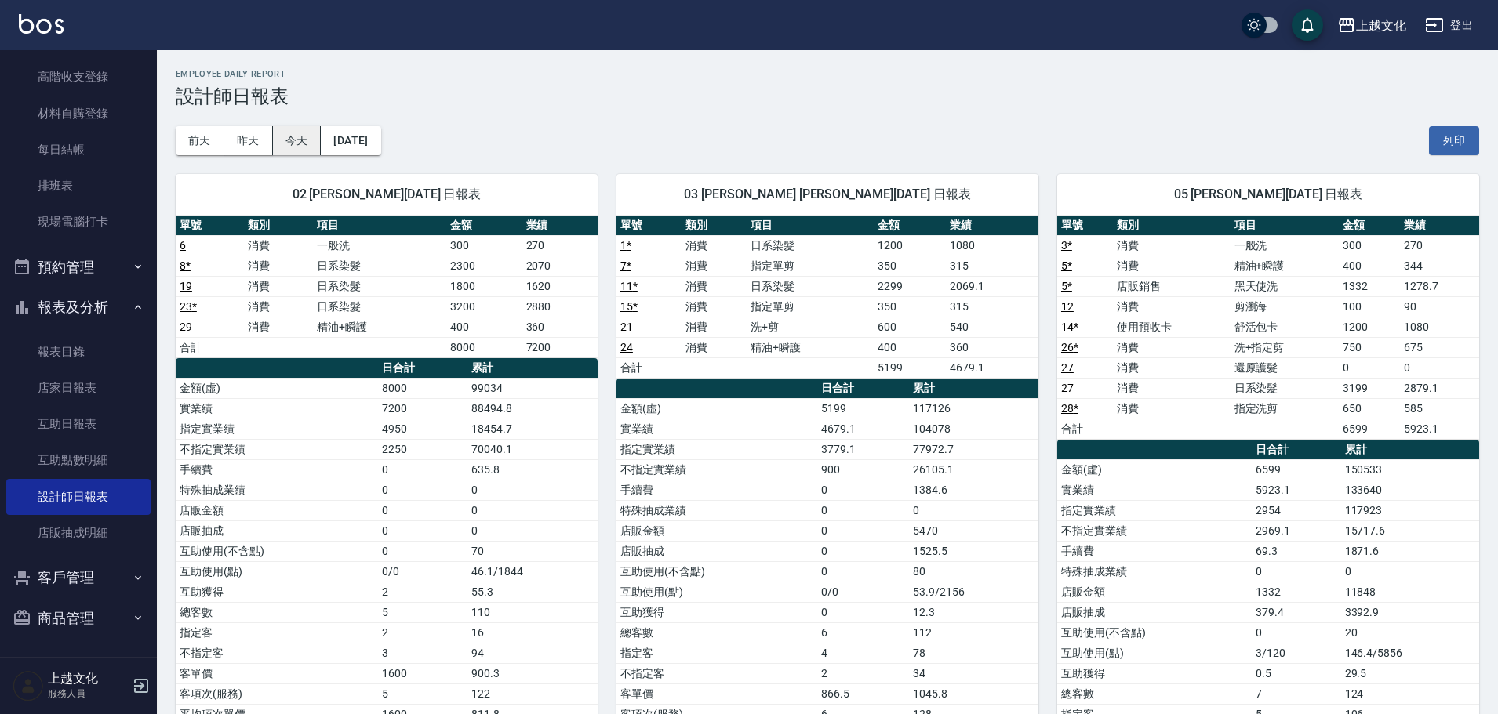  I want to click on td: 2, so click(423, 592).